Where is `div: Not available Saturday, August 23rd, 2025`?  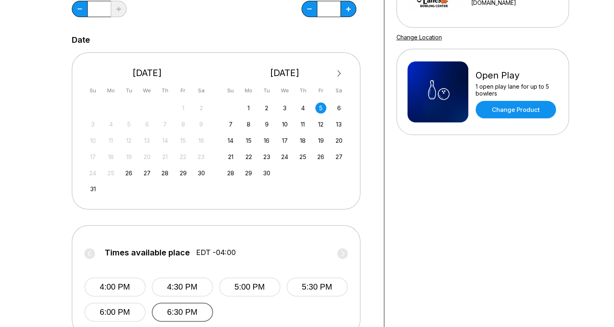 div: Not available Saturday, August 23rd, 2025 is located at coordinates (201, 156).